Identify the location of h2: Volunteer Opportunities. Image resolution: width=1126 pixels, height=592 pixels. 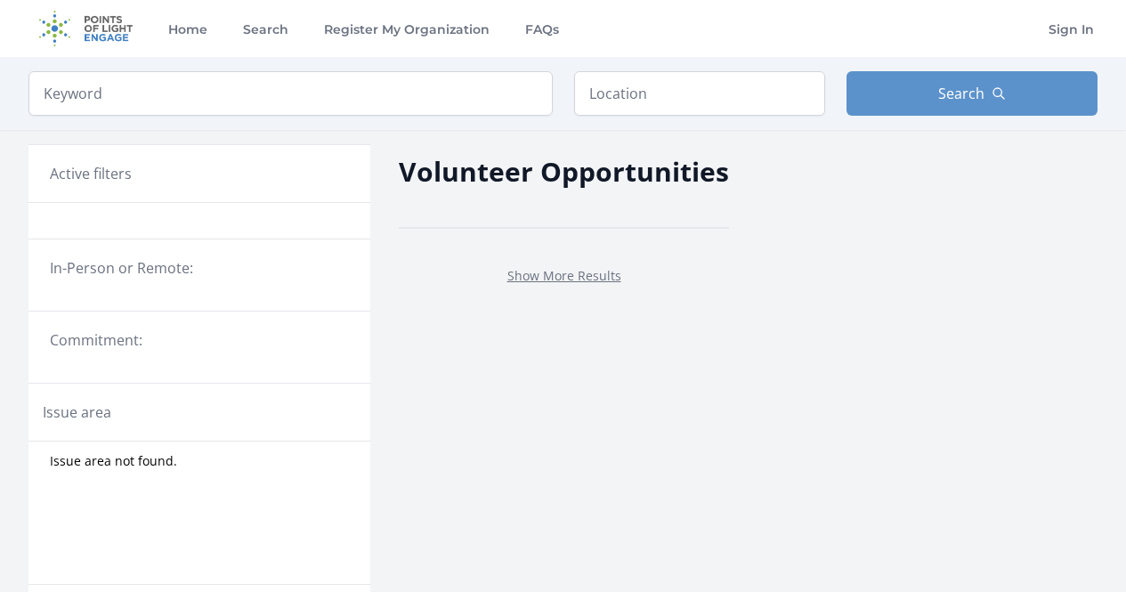
(564, 171).